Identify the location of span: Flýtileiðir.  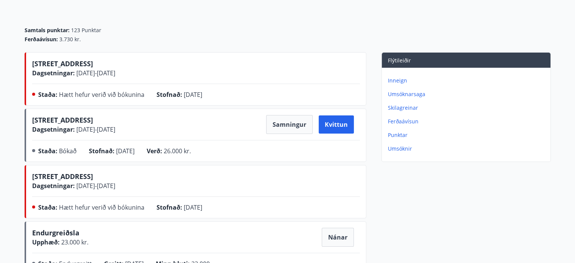
(399, 60).